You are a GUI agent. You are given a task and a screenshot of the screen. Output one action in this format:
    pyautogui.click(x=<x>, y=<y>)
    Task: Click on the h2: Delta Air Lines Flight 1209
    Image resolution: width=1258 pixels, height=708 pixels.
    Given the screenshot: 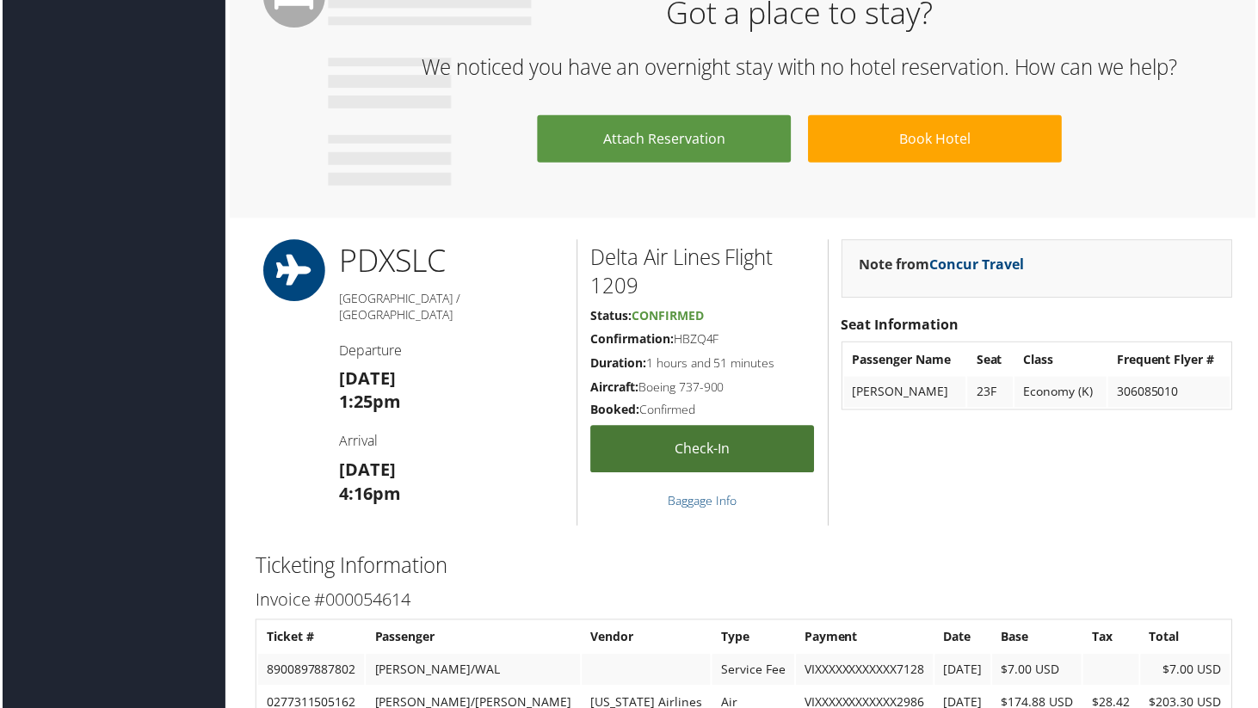 What is the action you would take?
    pyautogui.click(x=703, y=272)
    